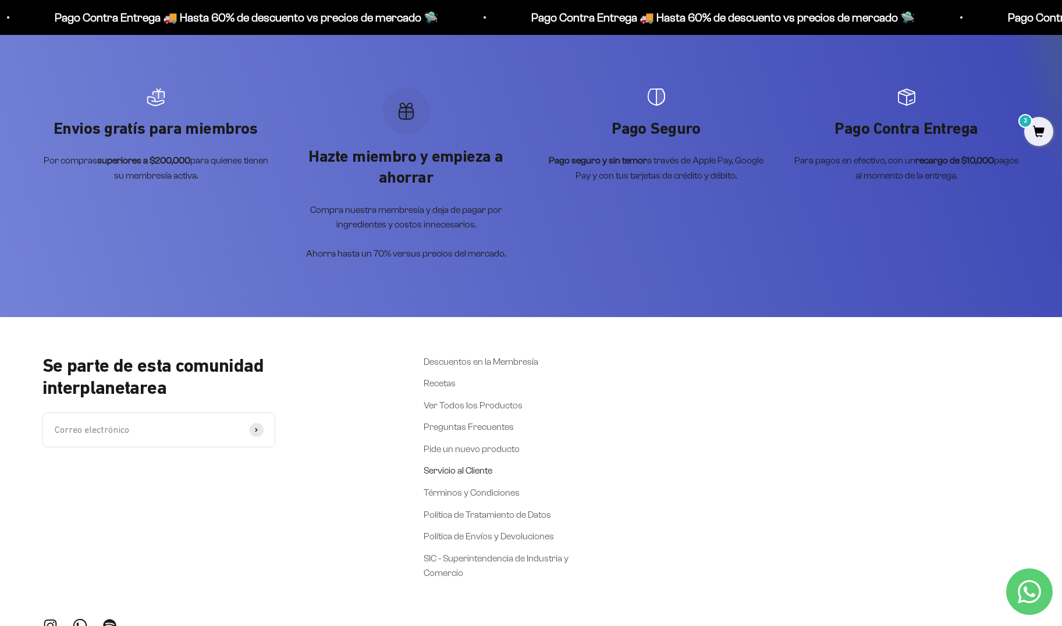  What do you see at coordinates (205, 376) in the screenshot?
I see `p: Se parte de esta comunidad interplanetarea` at bounding box center [205, 376].